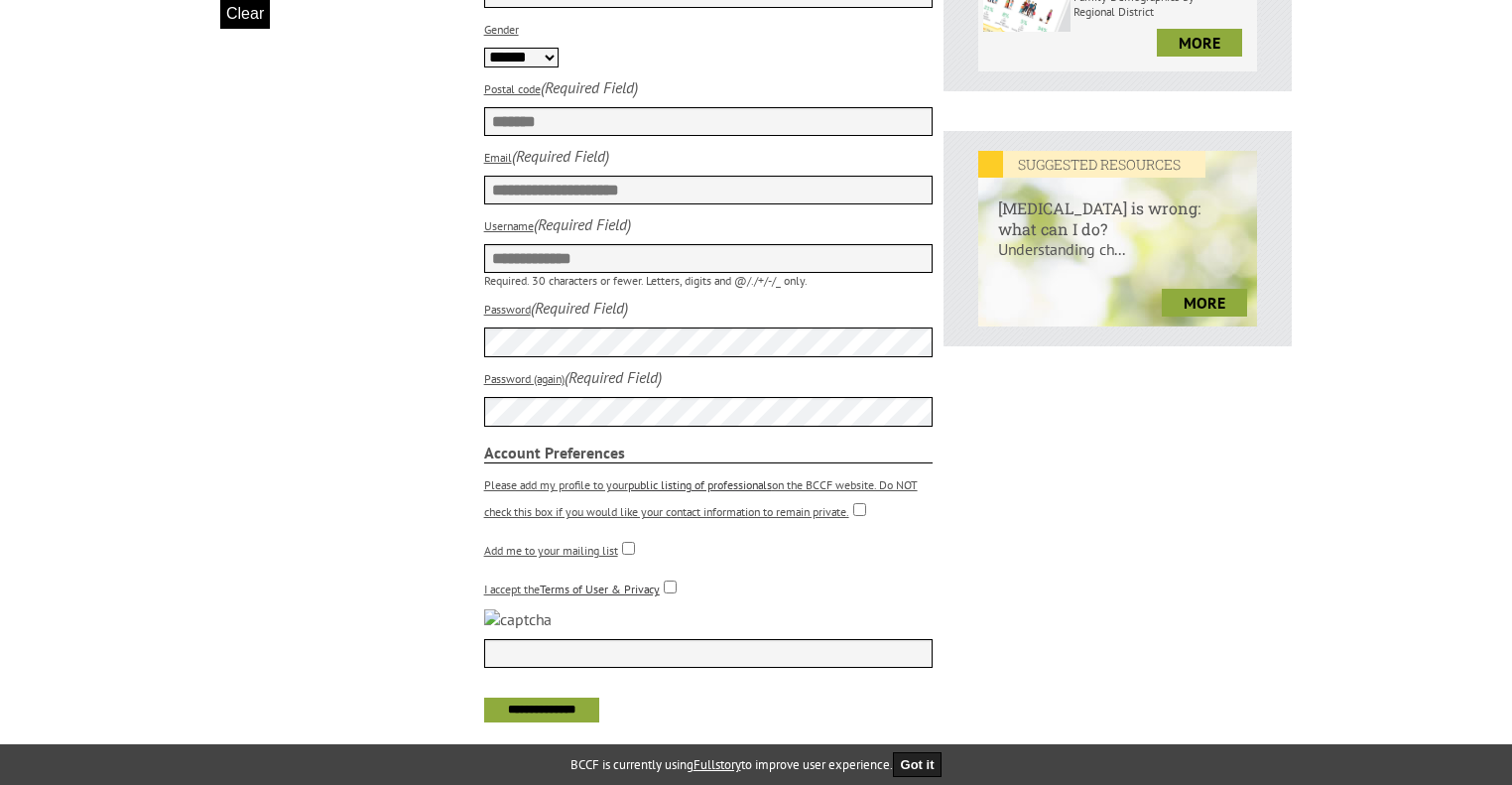 The height and width of the screenshot is (785, 1512). What do you see at coordinates (550, 549) in the screenshot?
I see `label: Add me to your mailing list` at bounding box center [550, 549].